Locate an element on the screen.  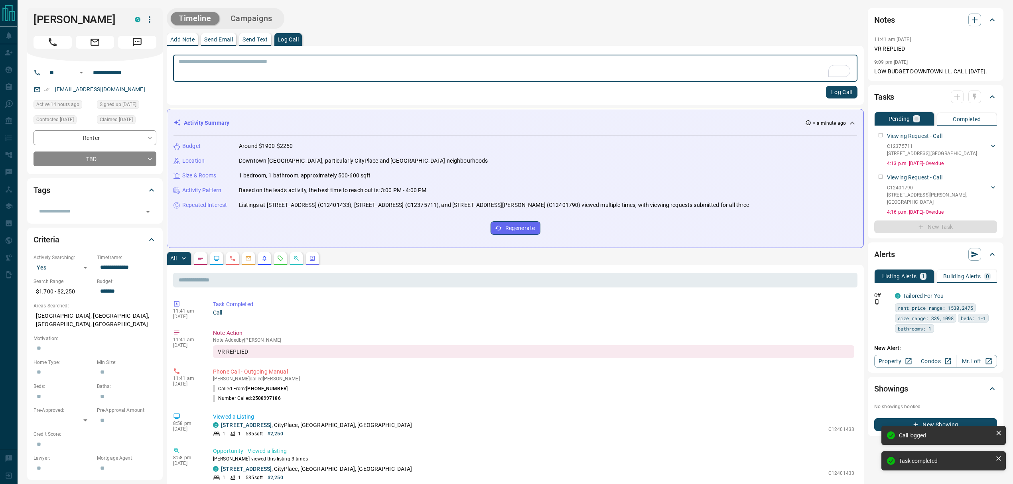
p: Beds: is located at coordinates (63, 386).